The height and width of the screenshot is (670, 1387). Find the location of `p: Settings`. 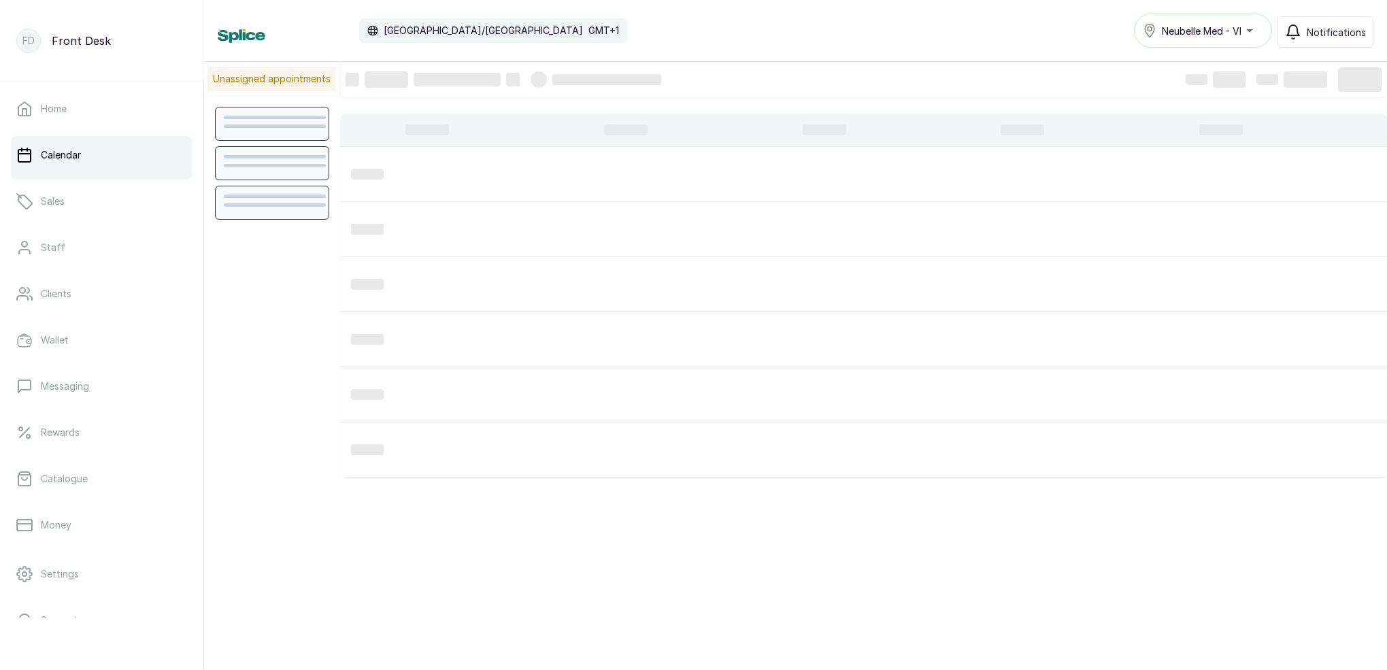

p: Settings is located at coordinates (60, 574).